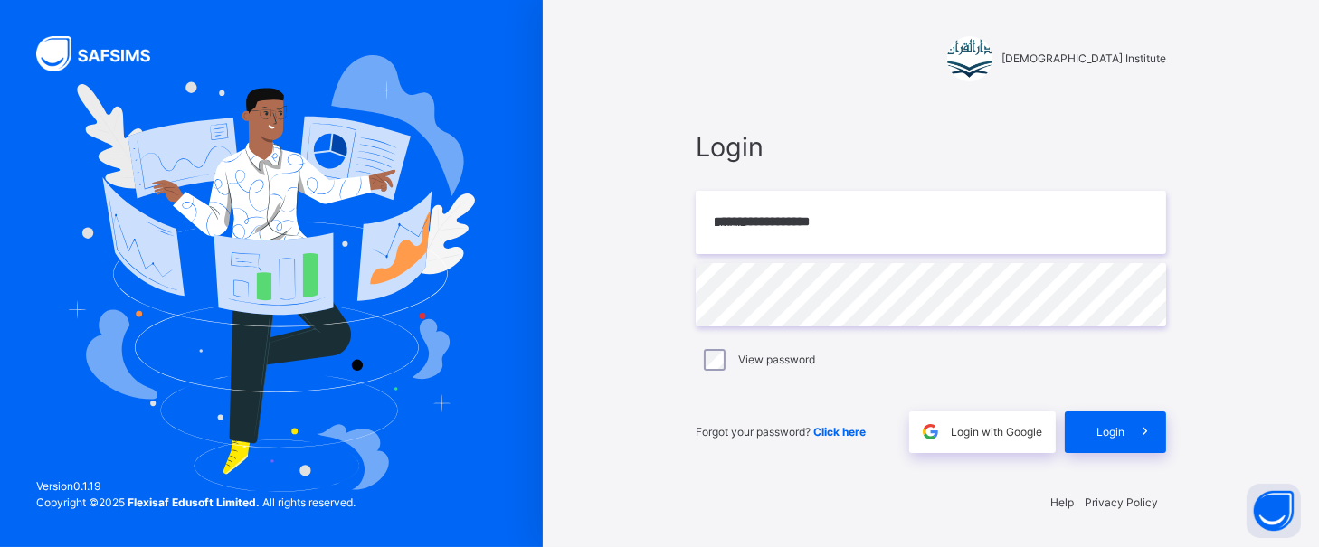 The height and width of the screenshot is (547, 1319). I want to click on span: Version 0.1.19, so click(195, 487).